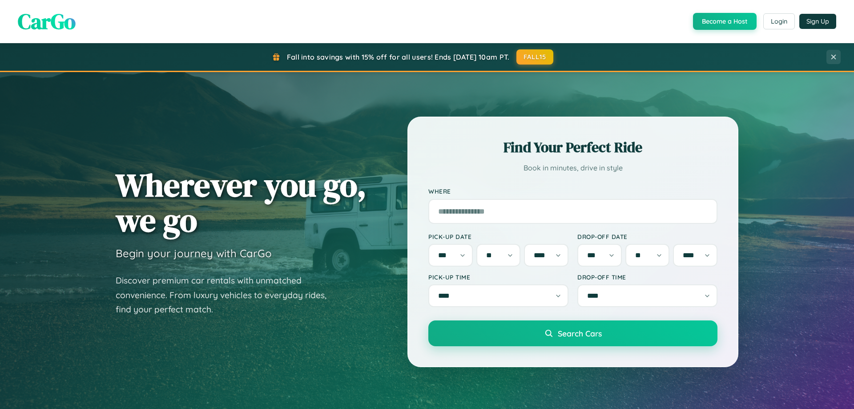  I want to click on h2: Find Your Perfect Ride, so click(573, 147).